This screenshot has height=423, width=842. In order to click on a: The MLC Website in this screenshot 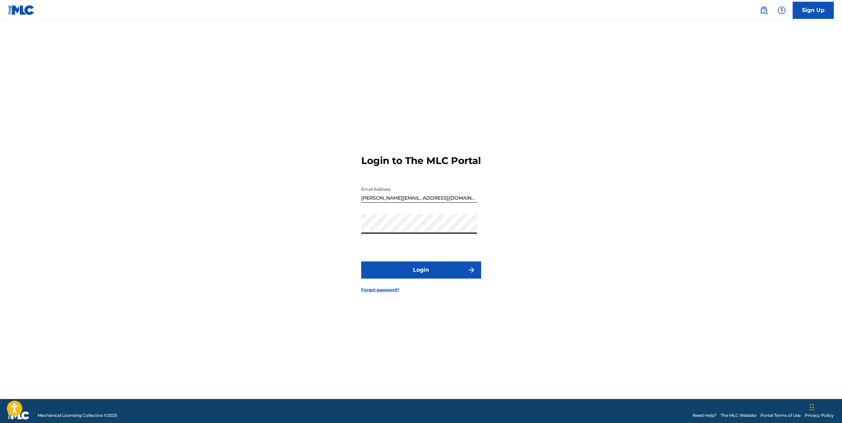, I will do `click(739, 415)`.